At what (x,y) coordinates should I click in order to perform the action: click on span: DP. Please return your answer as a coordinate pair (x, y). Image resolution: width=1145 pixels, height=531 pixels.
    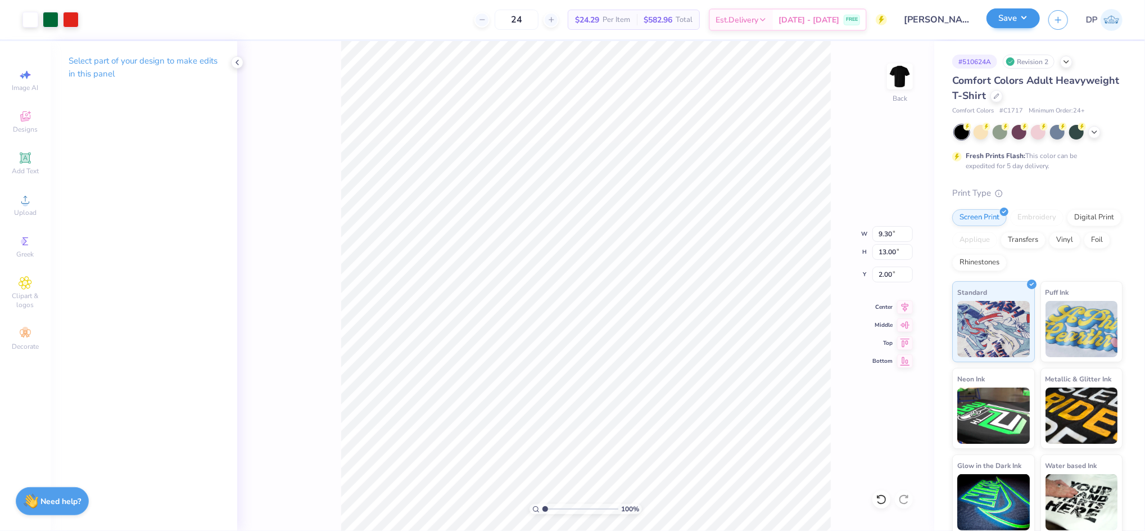
    Looking at the image, I should click on (1092, 20).